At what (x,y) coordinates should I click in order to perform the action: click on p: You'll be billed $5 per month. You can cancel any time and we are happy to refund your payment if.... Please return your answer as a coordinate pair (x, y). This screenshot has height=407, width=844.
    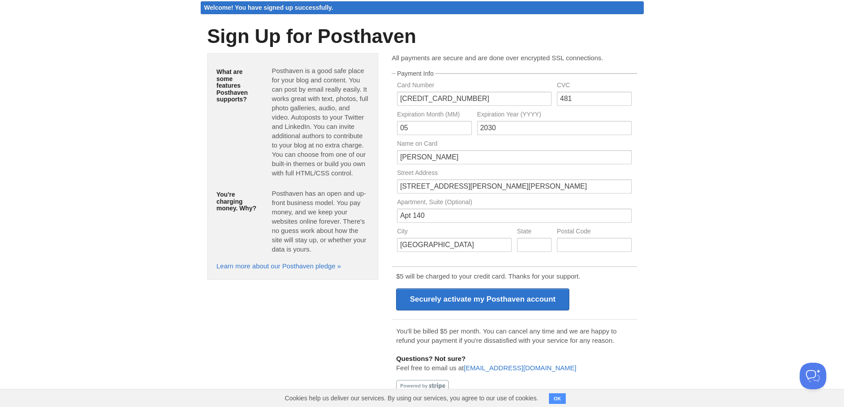
    Looking at the image, I should click on (514, 336).